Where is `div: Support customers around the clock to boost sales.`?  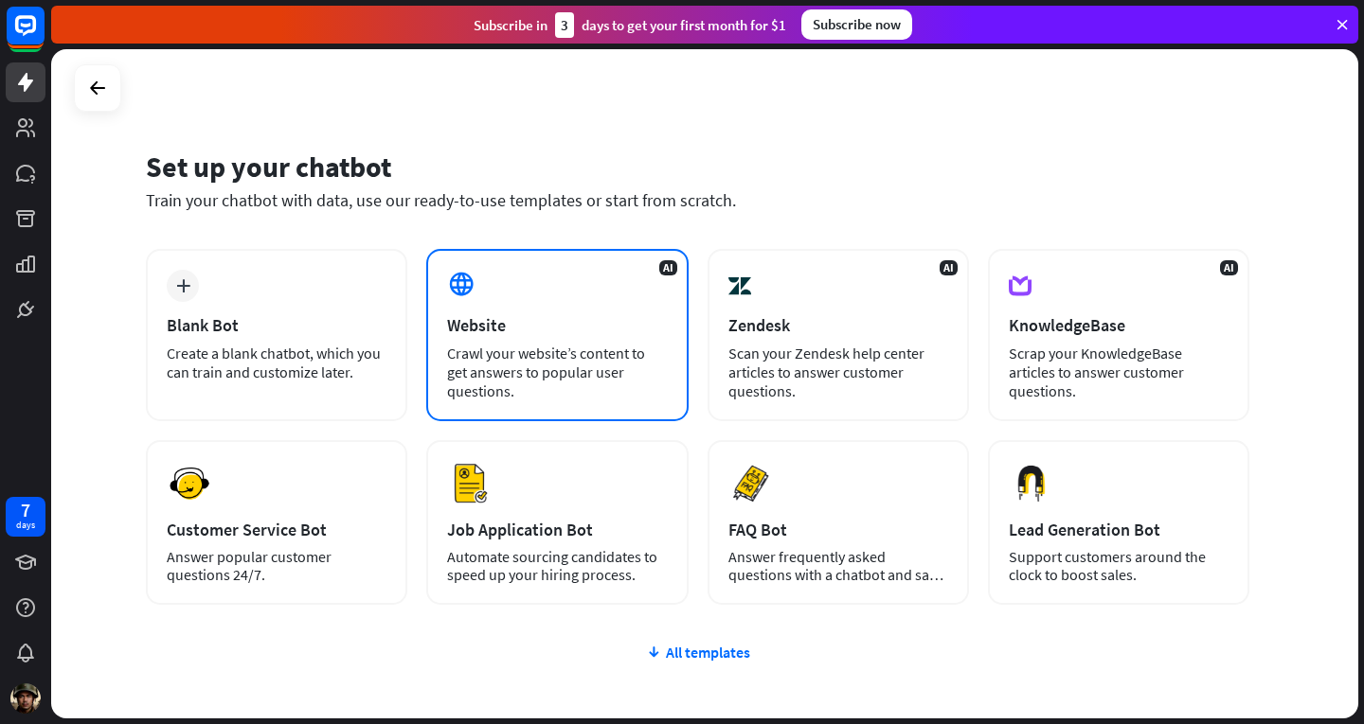
div: Support customers around the clock to boost sales. is located at coordinates (1118, 566).